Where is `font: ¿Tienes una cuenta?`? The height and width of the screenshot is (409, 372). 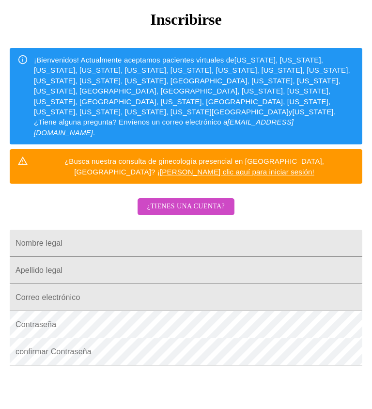 font: ¿Tienes una cuenta? is located at coordinates (186, 206).